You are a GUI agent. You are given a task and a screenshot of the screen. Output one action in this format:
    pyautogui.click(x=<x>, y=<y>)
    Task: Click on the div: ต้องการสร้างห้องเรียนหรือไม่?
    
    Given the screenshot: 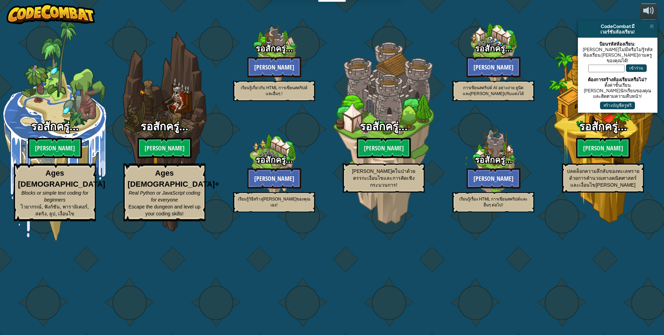 What is the action you would take?
    pyautogui.click(x=618, y=80)
    